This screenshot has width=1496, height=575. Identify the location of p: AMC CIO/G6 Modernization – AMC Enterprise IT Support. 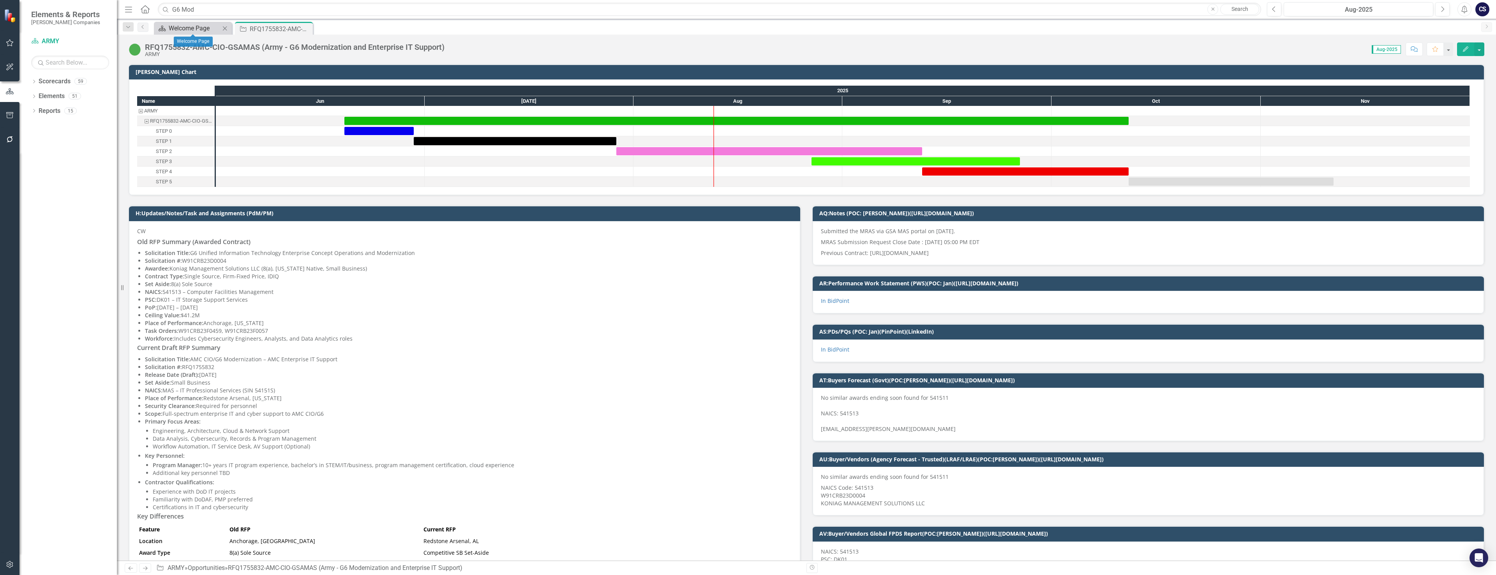
(468, 360).